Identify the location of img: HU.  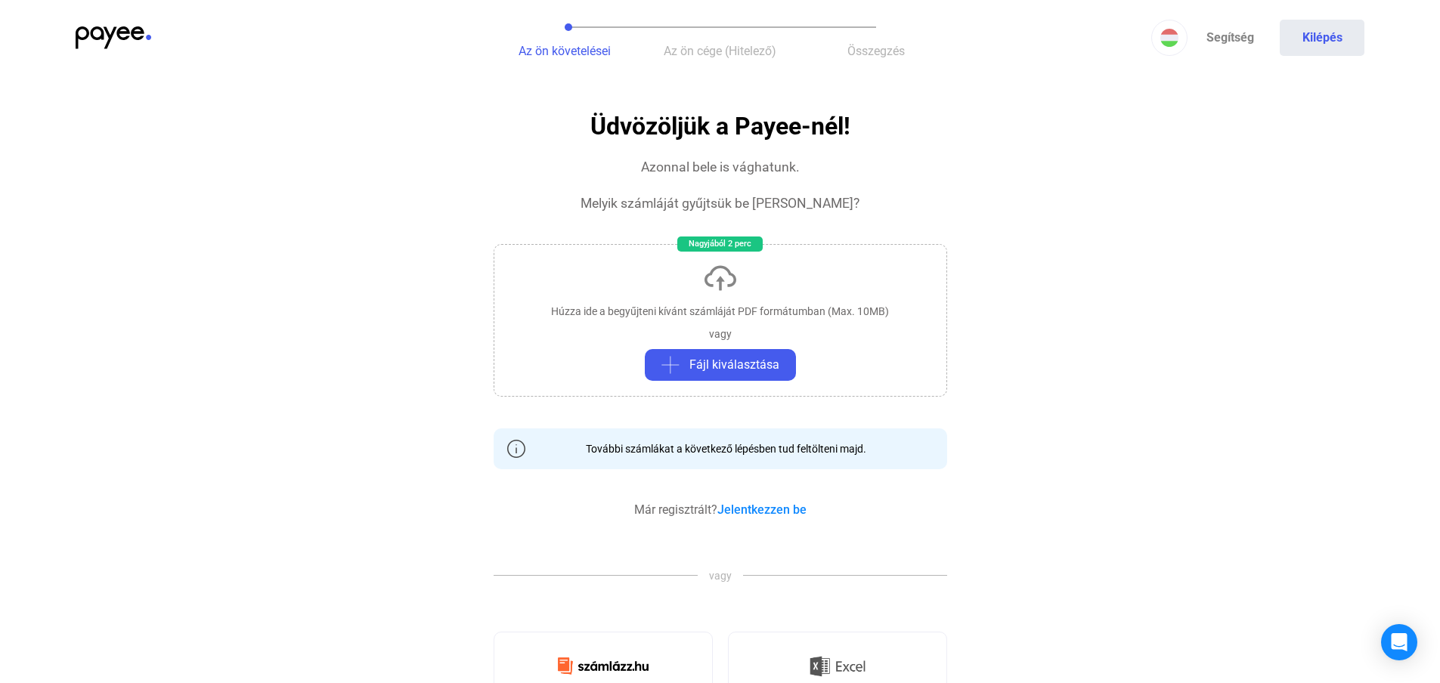
(1170, 38).